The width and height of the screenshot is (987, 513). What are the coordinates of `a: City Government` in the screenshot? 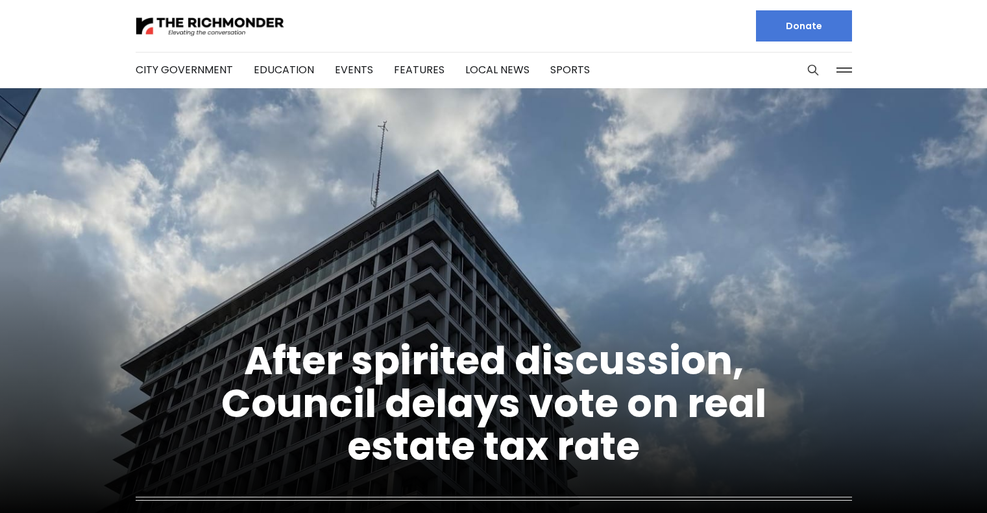 It's located at (184, 69).